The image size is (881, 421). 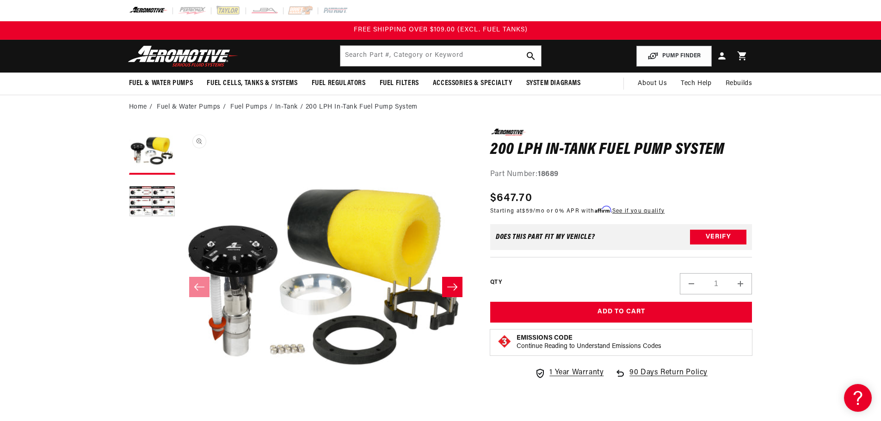 What do you see at coordinates (511, 198) in the screenshot?
I see `span: $647.70` at bounding box center [511, 198].